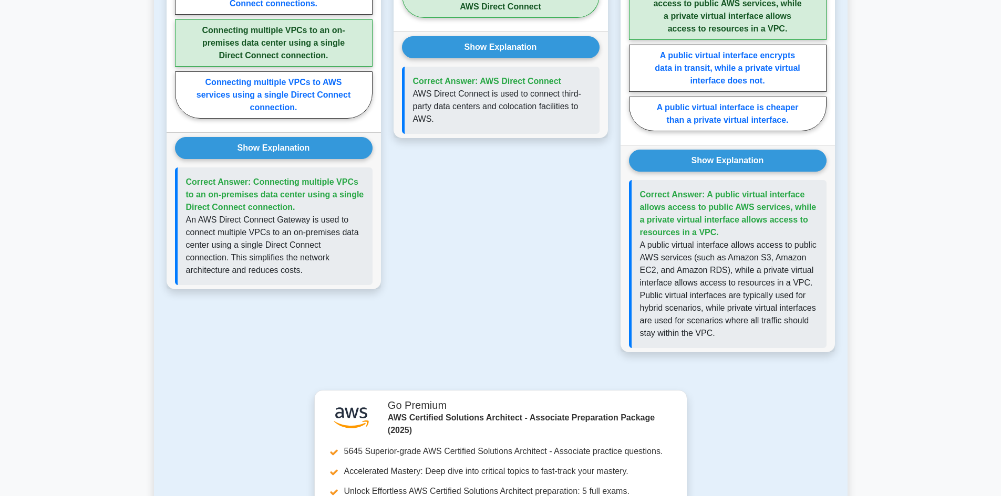 Image resolution: width=1001 pixels, height=496 pixels. I want to click on span: Correct Answer: Connecting multiple VPCs to an on-premises data center using a single Direct Conn..., so click(275, 194).